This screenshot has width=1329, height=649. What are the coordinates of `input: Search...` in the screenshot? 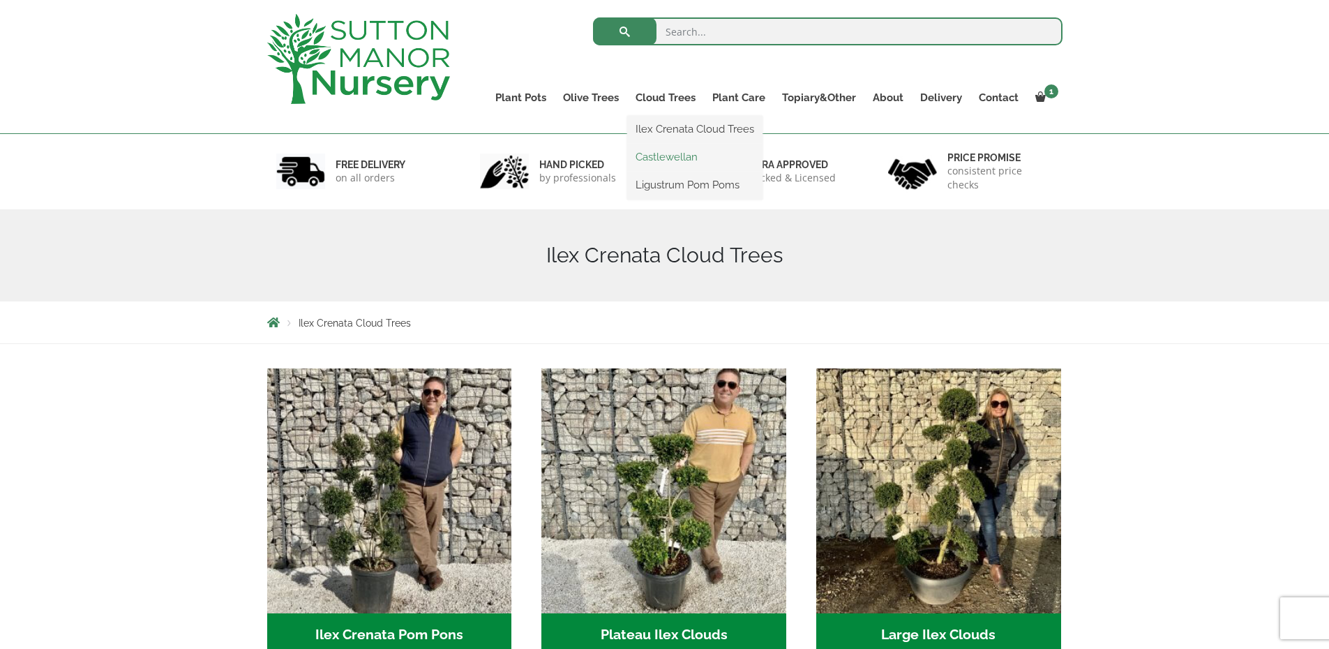 It's located at (827, 31).